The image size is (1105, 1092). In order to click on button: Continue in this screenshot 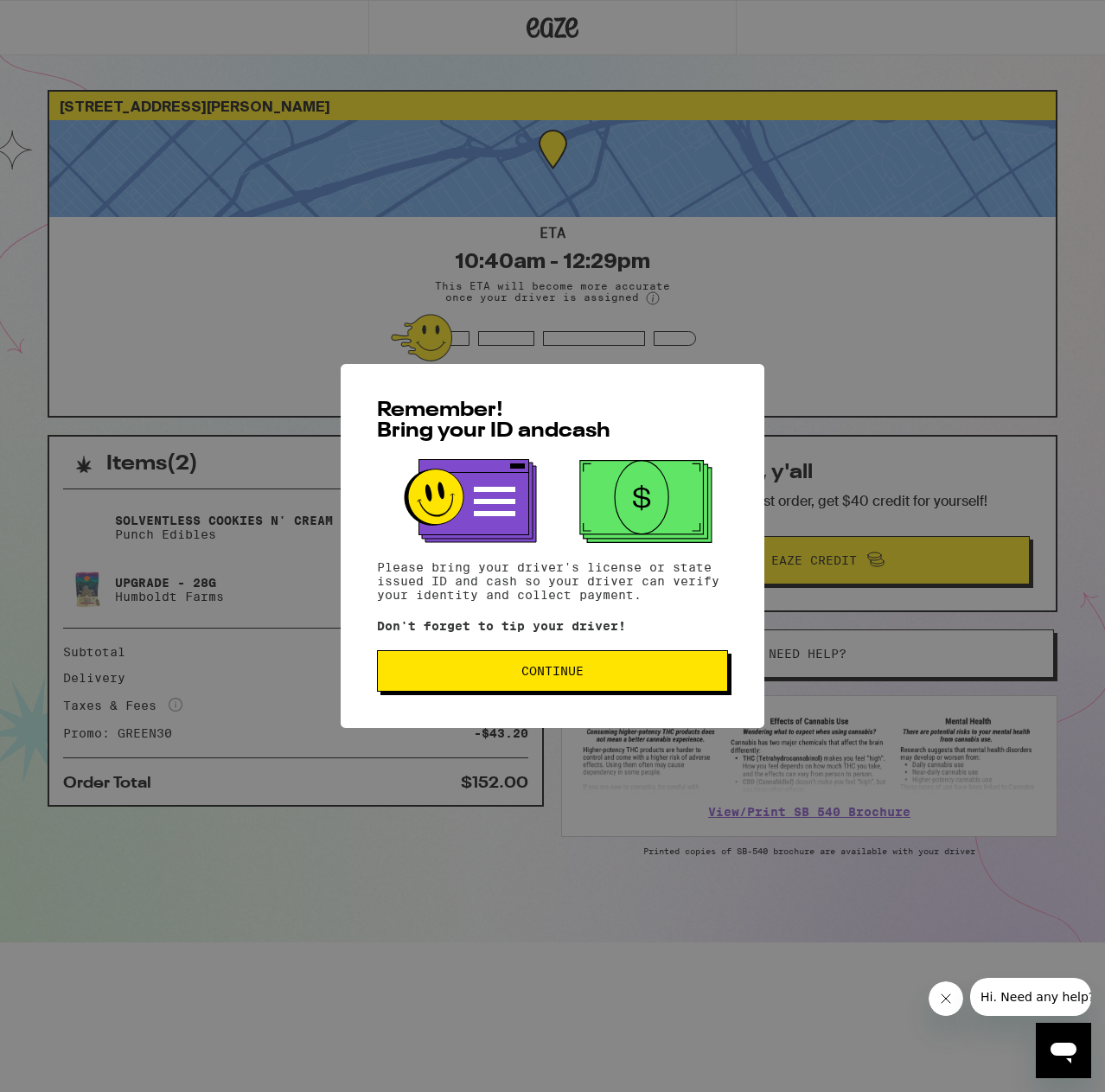, I will do `click(552, 671)`.